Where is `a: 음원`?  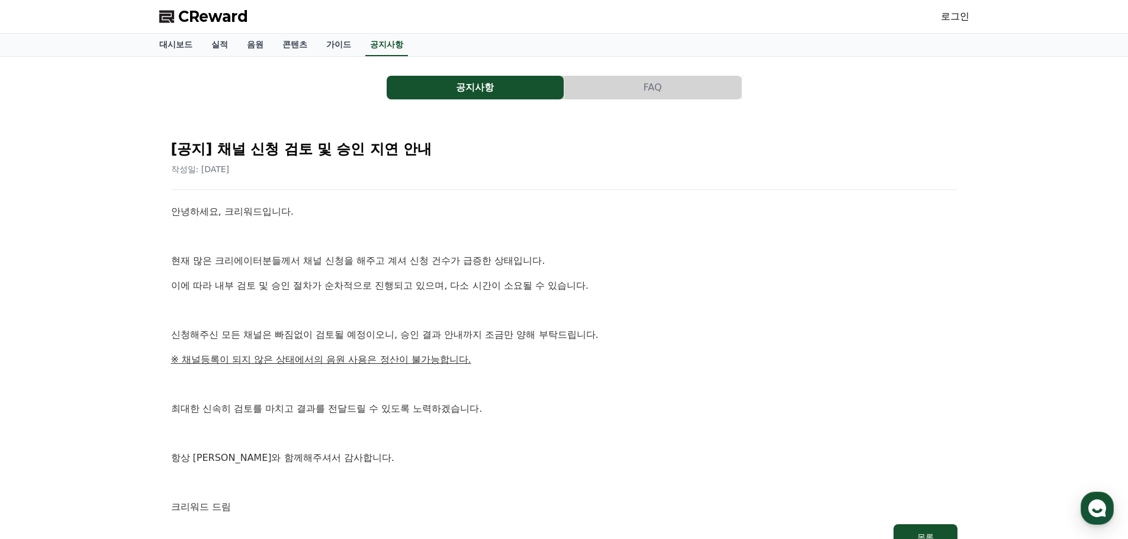
a: 음원 is located at coordinates (255, 45).